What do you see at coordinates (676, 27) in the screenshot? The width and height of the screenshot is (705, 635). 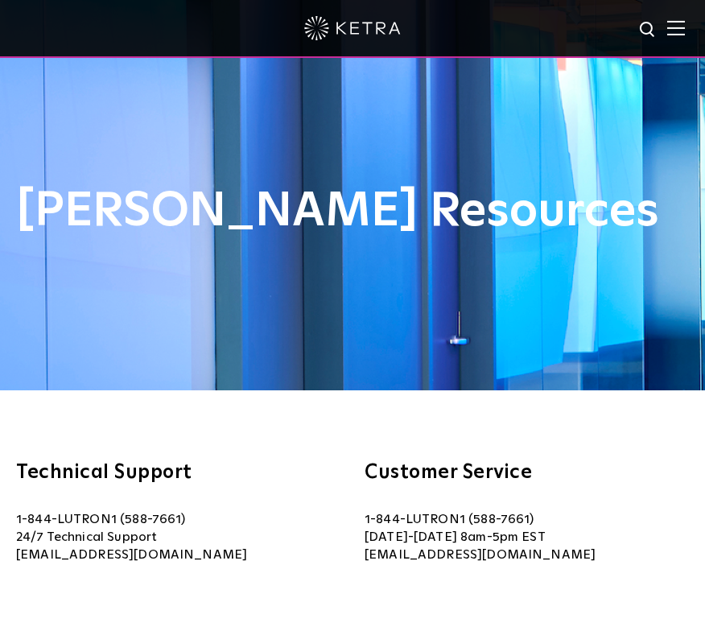 I see `img: Hamburger%20Nav.svg` at bounding box center [676, 27].